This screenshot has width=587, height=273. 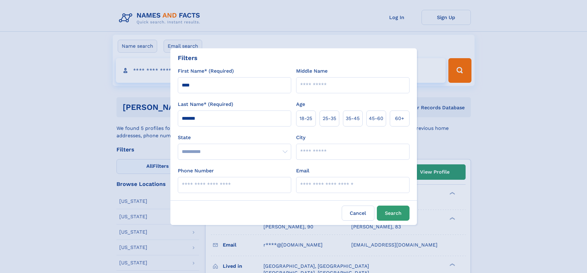 I want to click on label: Email, so click(x=303, y=171).